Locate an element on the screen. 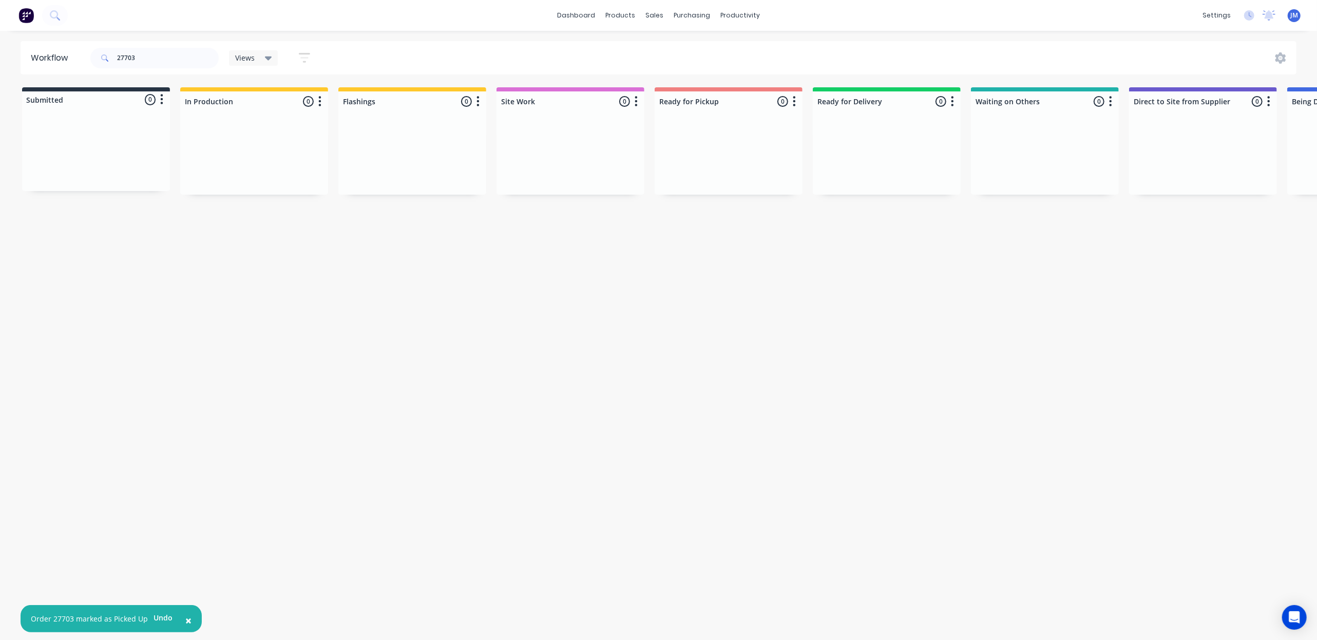 Image resolution: width=1317 pixels, height=640 pixels. button: Close is located at coordinates (188, 620).